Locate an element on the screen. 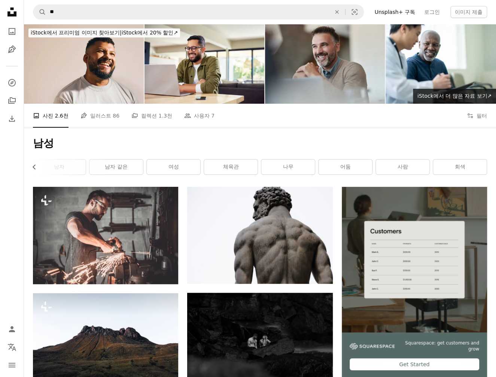 The height and width of the screenshot is (377, 496). button: 메뉴 is located at coordinates (12, 365).